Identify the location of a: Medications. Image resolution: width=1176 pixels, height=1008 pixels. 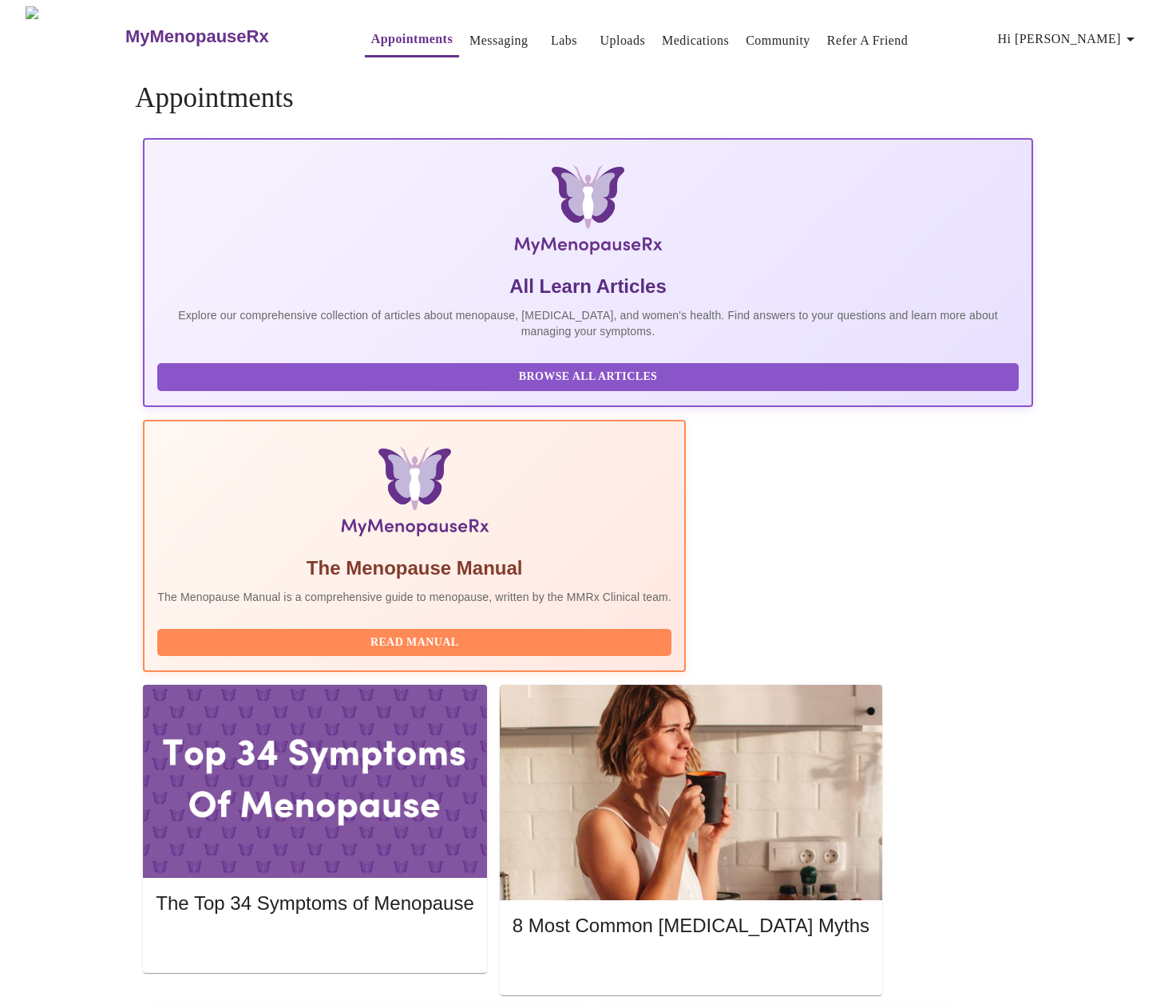
(695, 41).